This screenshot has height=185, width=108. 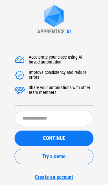 I want to click on button: Try a demo, so click(x=54, y=156).